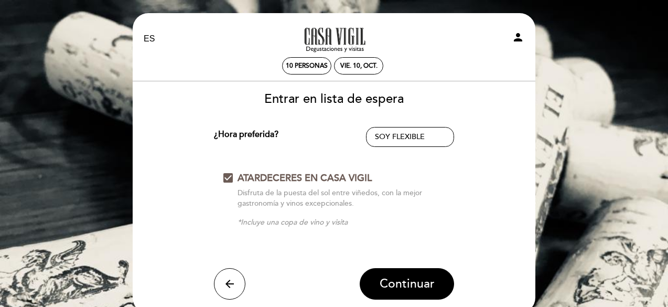 The image size is (668, 307). What do you see at coordinates (230, 284) in the screenshot?
I see `button: arrow_back` at bounding box center [230, 284].